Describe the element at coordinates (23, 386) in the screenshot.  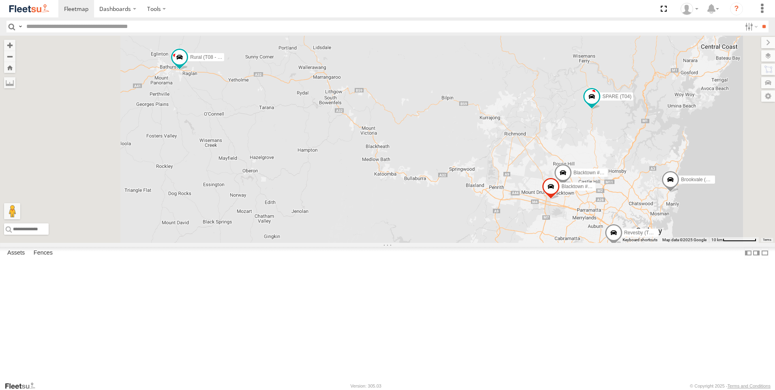
I see `a: Visit our Website` at that location.